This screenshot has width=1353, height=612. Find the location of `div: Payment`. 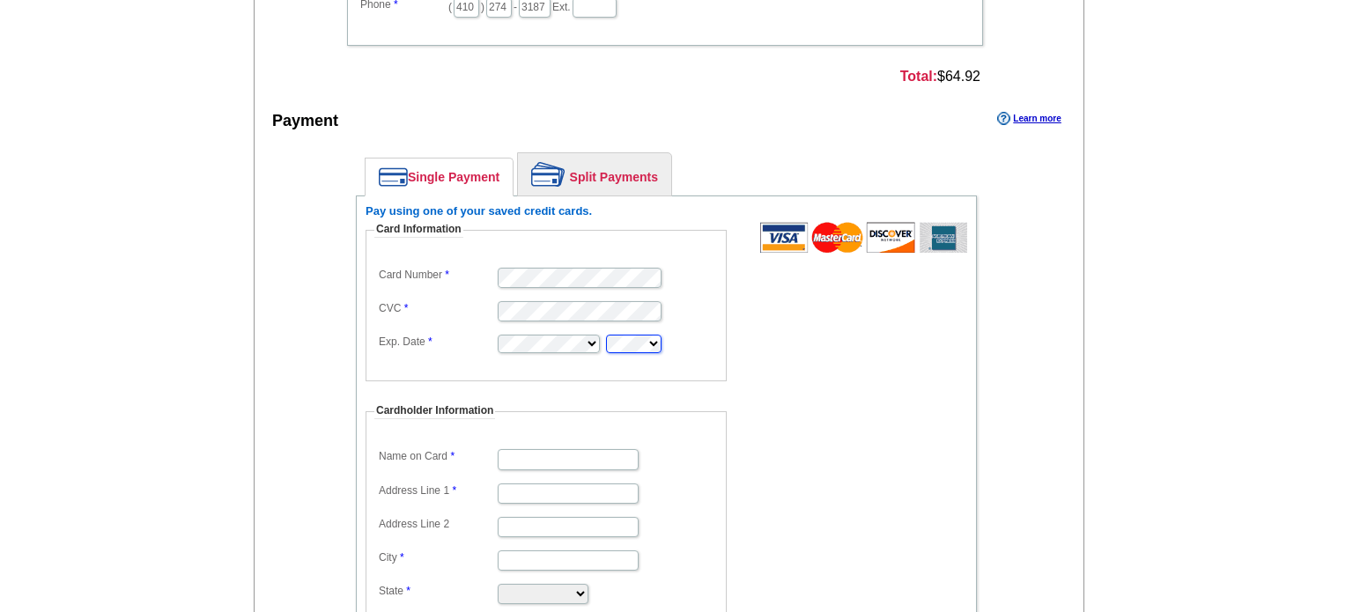

div: Payment is located at coordinates (305, 122).